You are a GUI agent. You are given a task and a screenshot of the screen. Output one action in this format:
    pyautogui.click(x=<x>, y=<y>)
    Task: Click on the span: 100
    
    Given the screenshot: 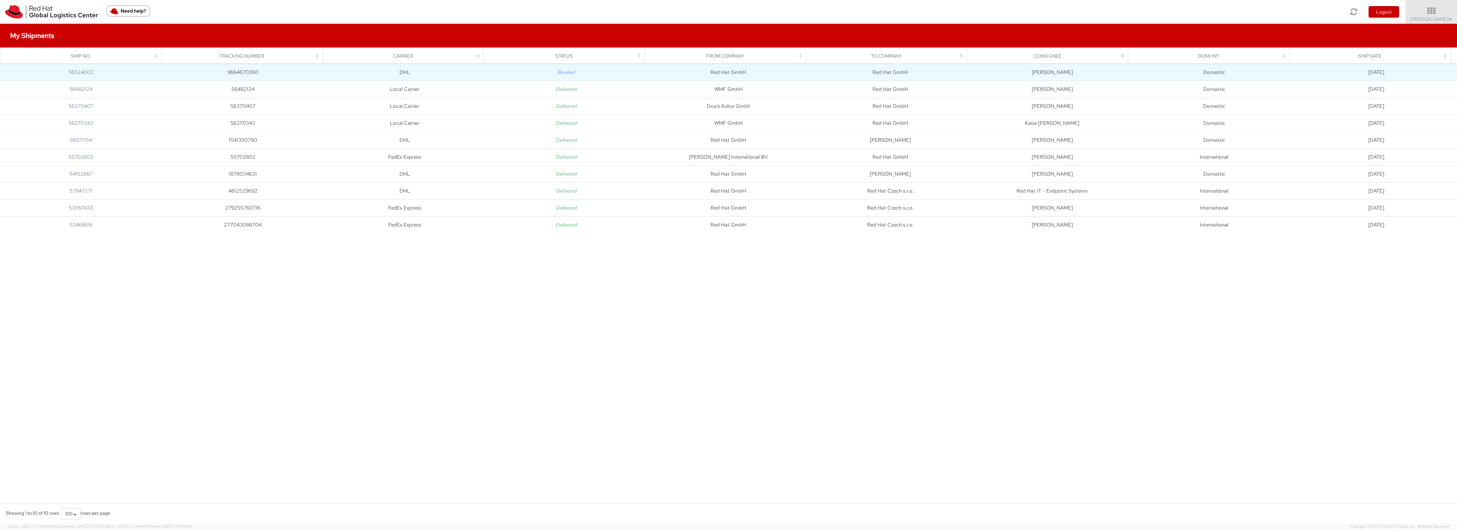 What is the action you would take?
    pyautogui.click(x=69, y=513)
    